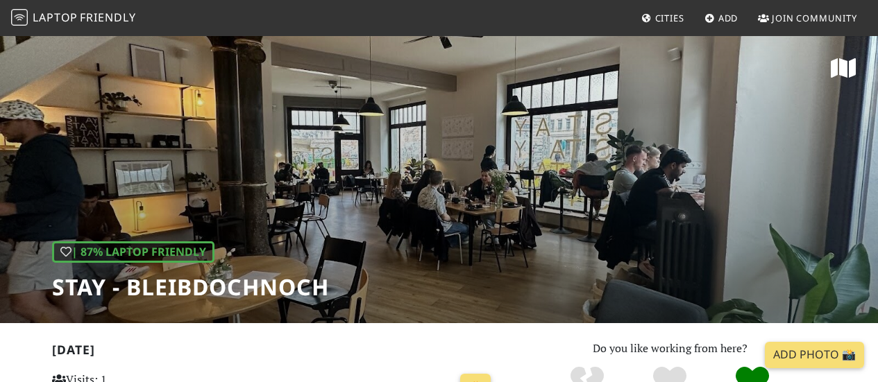 The image size is (878, 382). Describe the element at coordinates (133, 253) in the screenshot. I see `div: | 87% Laptop Friendly` at that location.